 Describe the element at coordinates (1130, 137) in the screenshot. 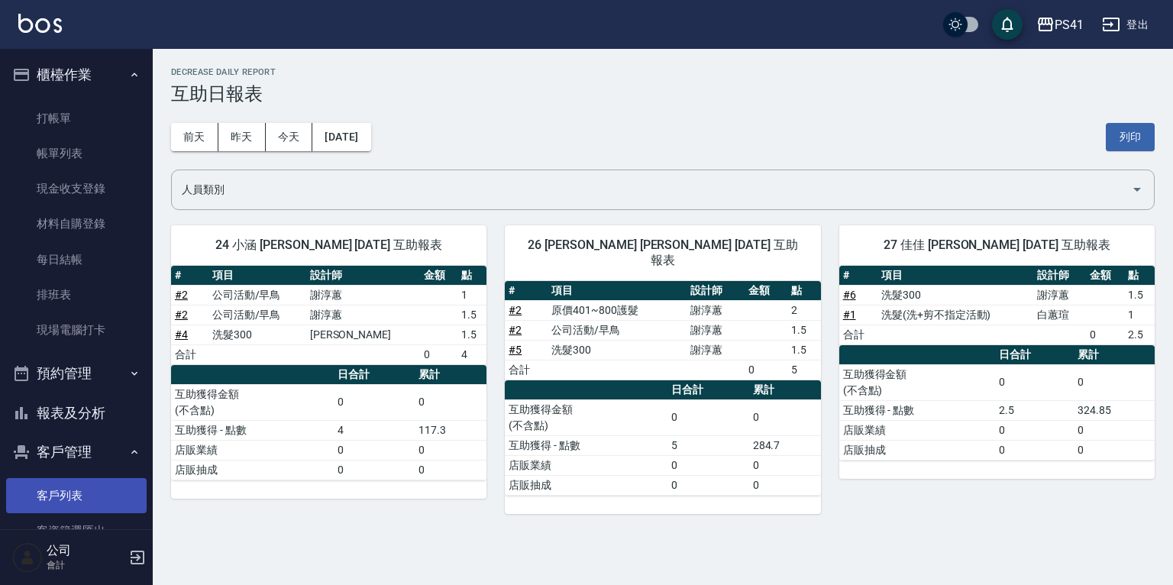

I see `button: 列印` at that location.